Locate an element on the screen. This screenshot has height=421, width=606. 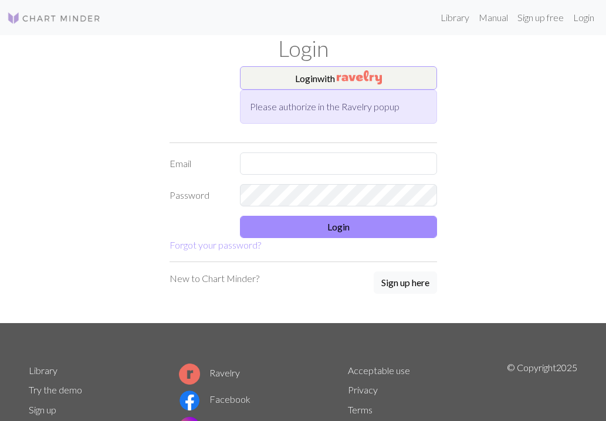
a: Terms is located at coordinates (360, 409).